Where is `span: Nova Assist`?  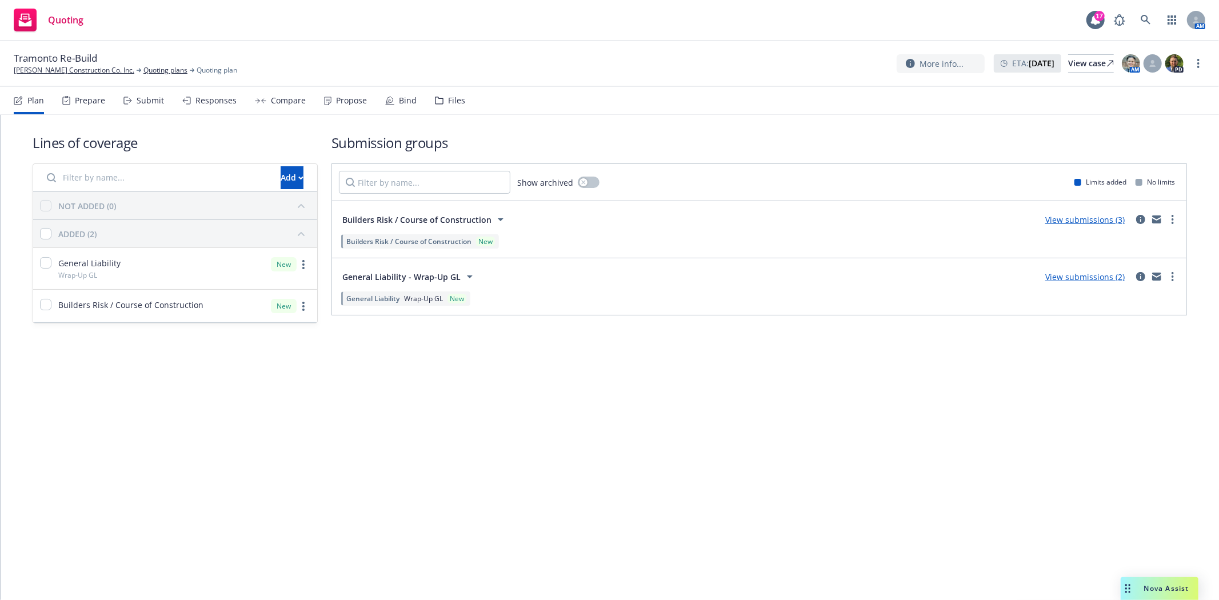 span: Nova Assist is located at coordinates (1166, 588).